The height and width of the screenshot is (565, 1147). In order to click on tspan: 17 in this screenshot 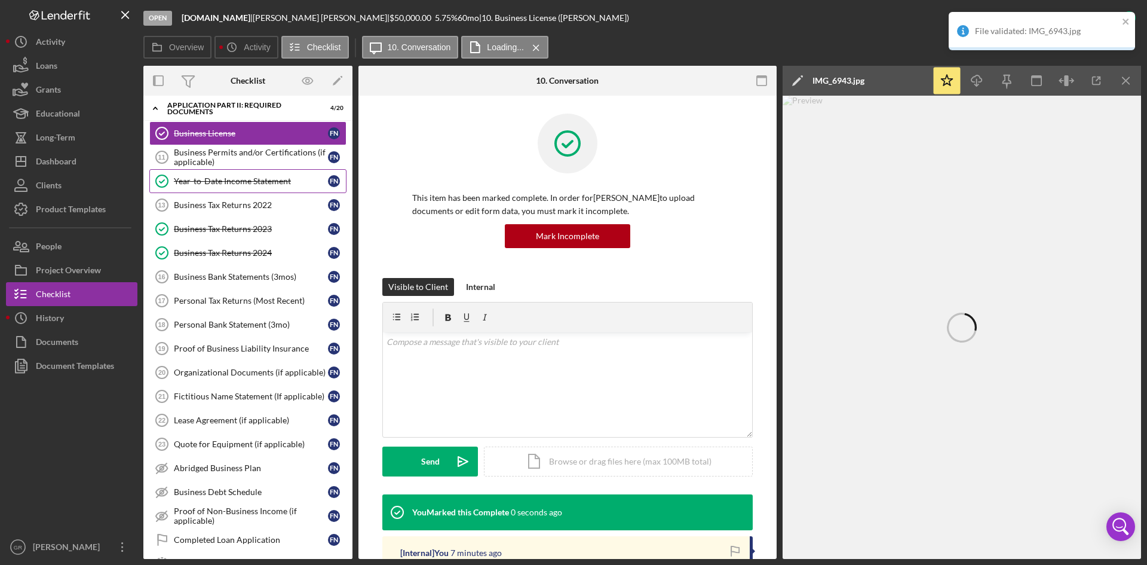, I will do `click(161, 301)`.